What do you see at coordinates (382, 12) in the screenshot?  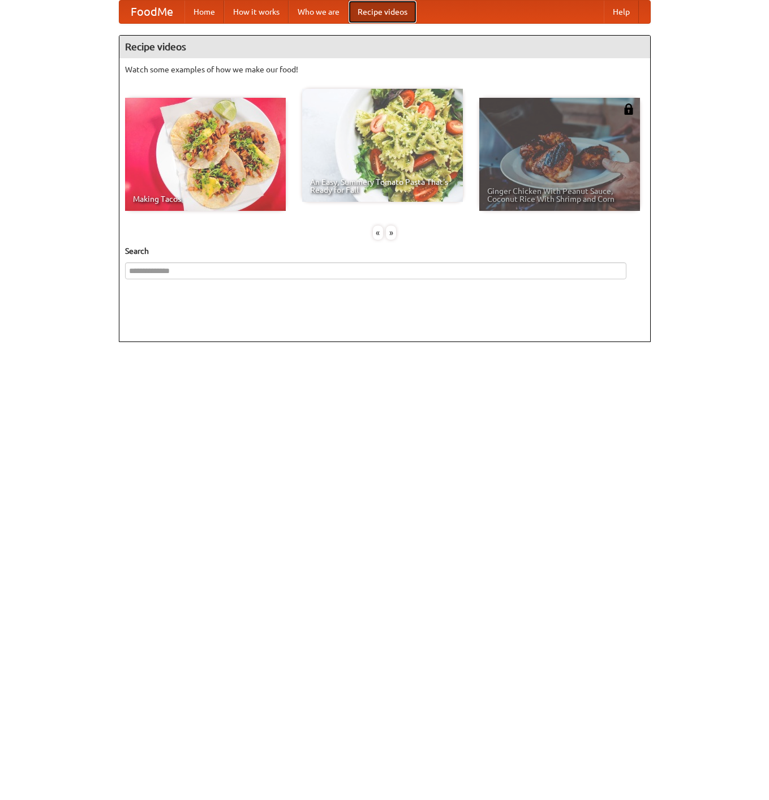 I see `a: Recipe videos` at bounding box center [382, 12].